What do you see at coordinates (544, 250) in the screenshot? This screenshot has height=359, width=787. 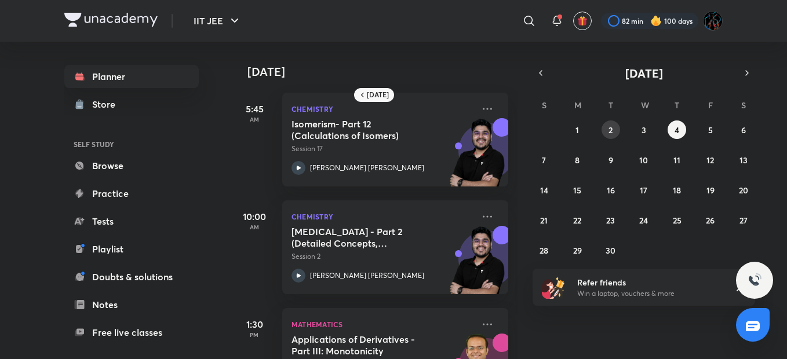 I see `button: September 28, 2025` at bounding box center [544, 250].